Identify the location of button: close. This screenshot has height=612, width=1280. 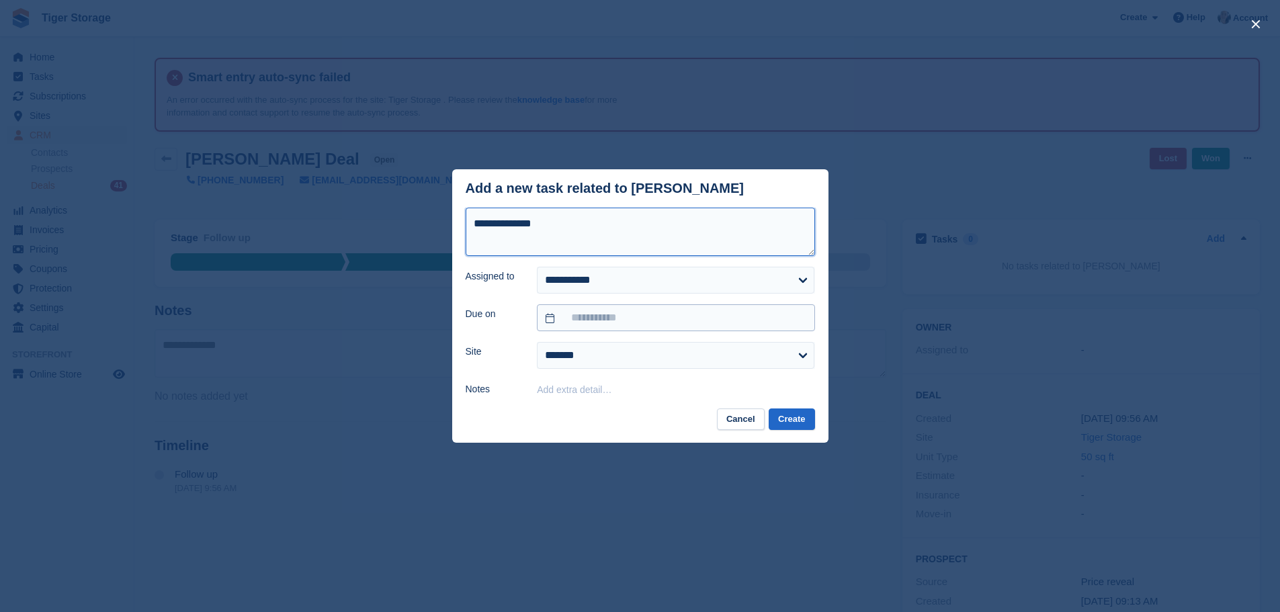
(1256, 24).